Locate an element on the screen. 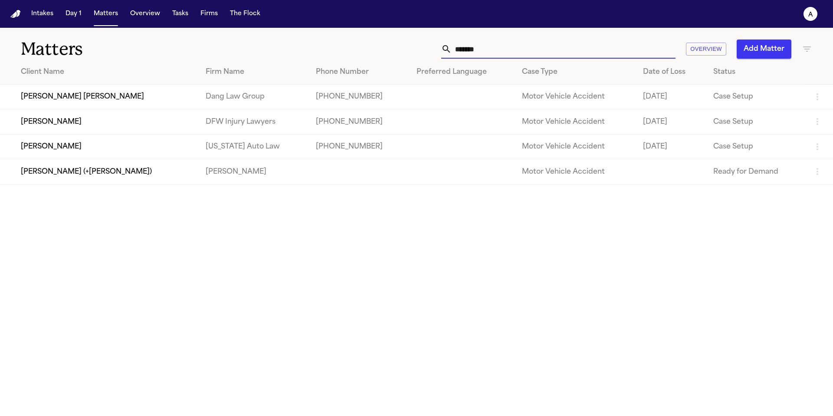 Image resolution: width=833 pixels, height=416 pixels. button: Matters is located at coordinates (106, 14).